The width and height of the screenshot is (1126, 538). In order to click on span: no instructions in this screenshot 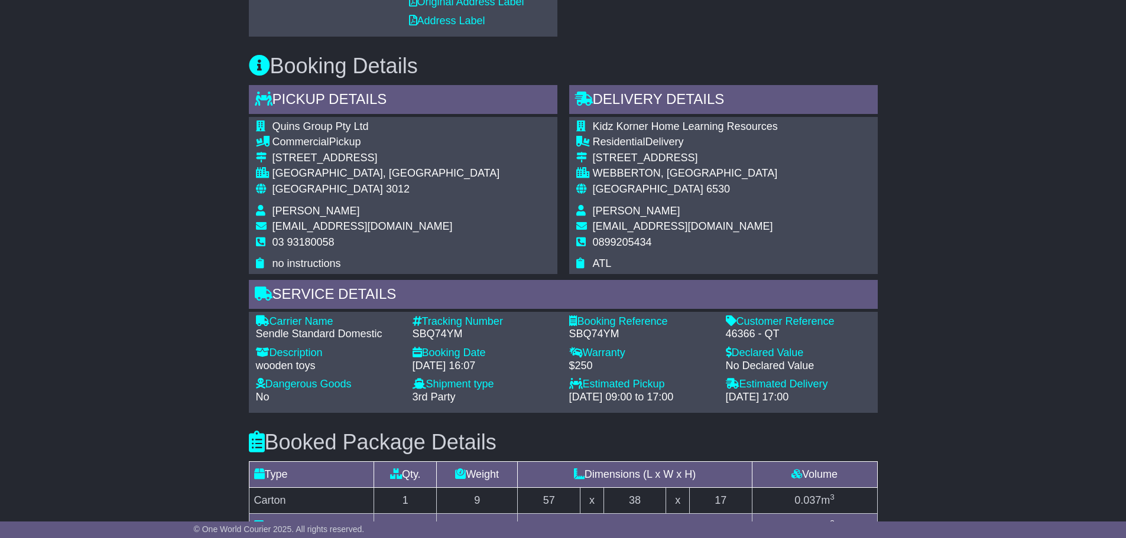, I will do `click(307, 264)`.